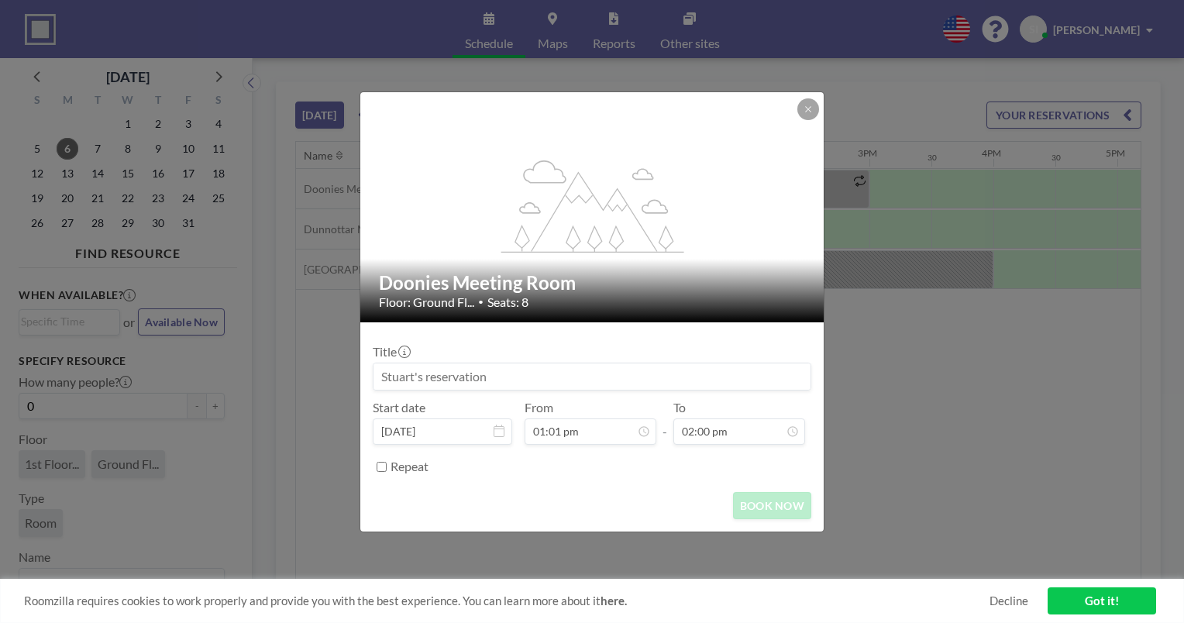  Describe the element at coordinates (409, 467) in the screenshot. I see `label: Repeat` at that location.